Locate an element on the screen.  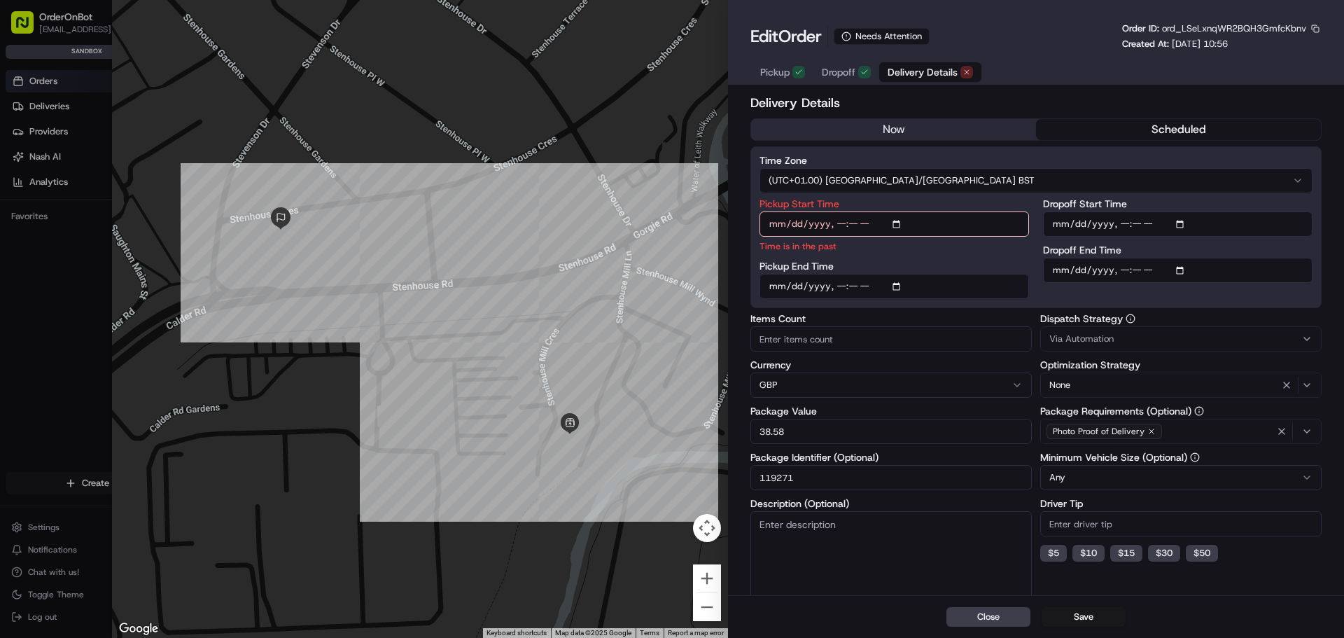
a: Open this area in Google Maps (opens a new window) is located at coordinates (139, 629).